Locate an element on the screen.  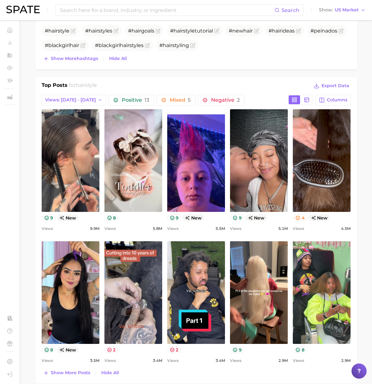
span: #blackgirl s is located at coordinates (119, 45).